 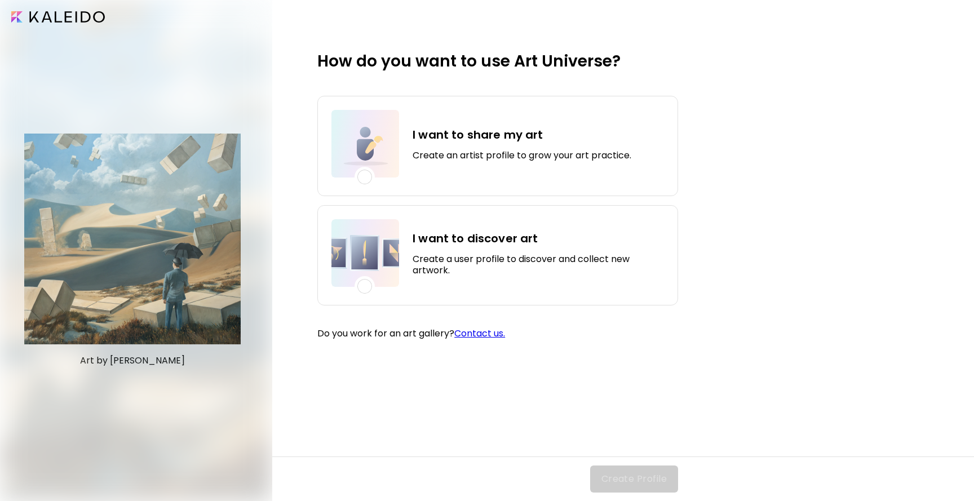 I want to click on h5: How do you want to use Art Universe?, so click(x=469, y=61).